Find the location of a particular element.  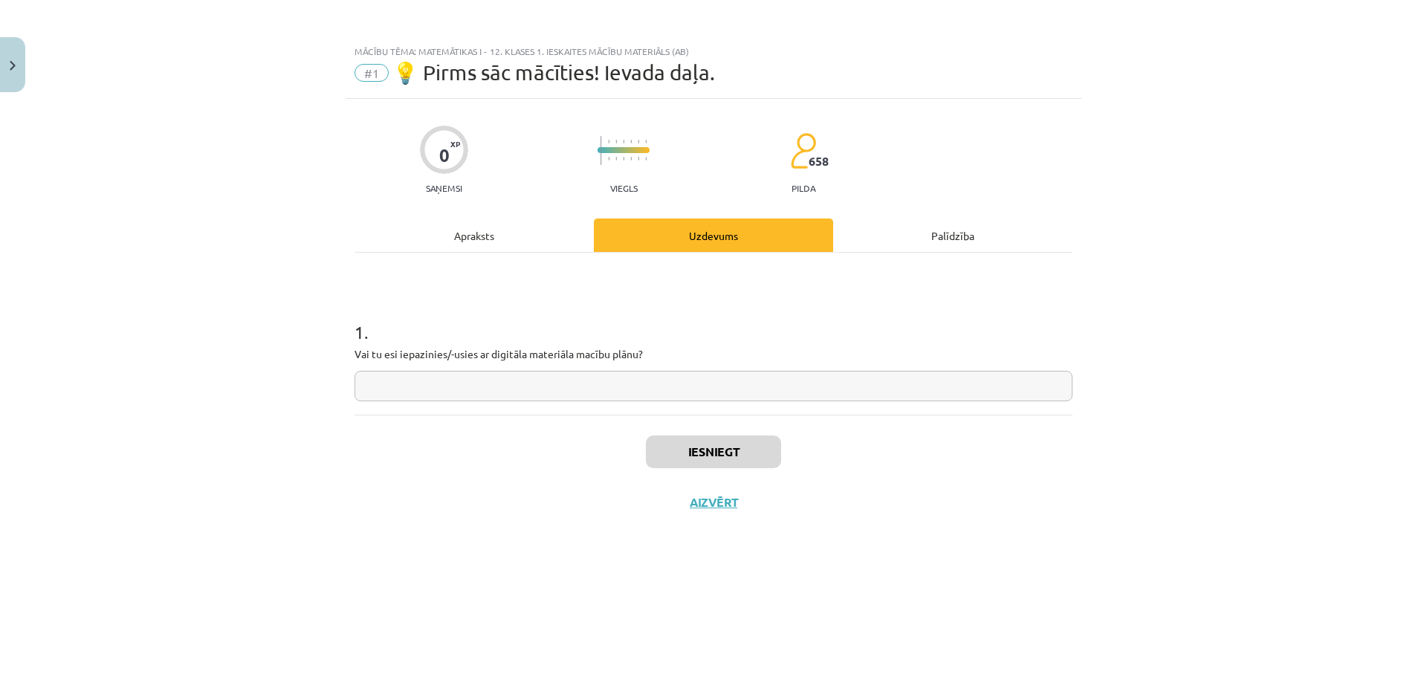

p: Saņemsi is located at coordinates (444, 188).